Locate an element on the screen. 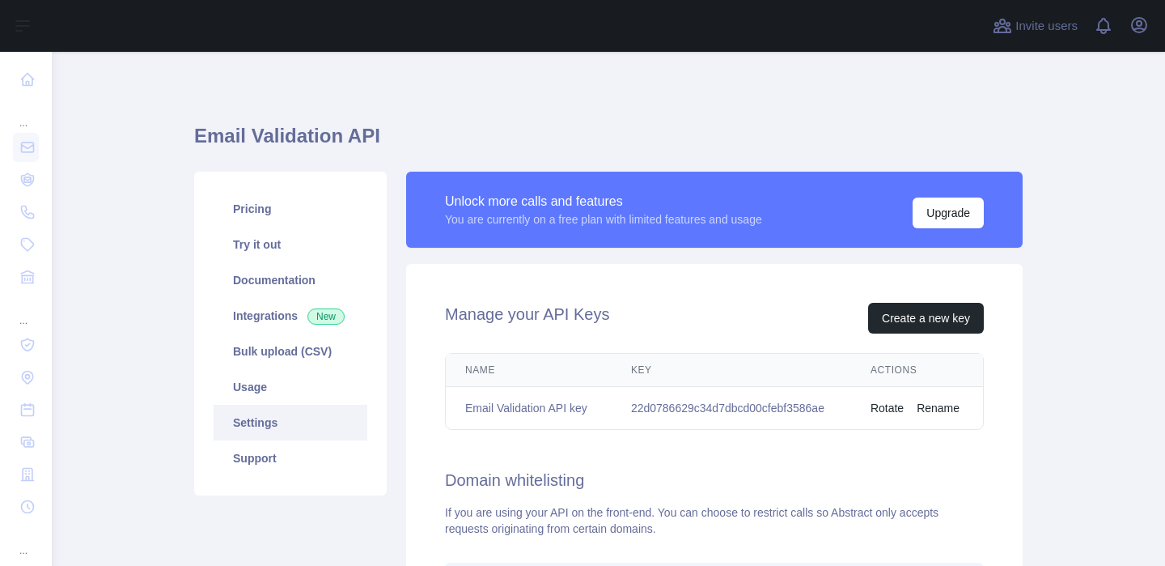 This screenshot has width=1165, height=566. span: New is located at coordinates (326, 316).